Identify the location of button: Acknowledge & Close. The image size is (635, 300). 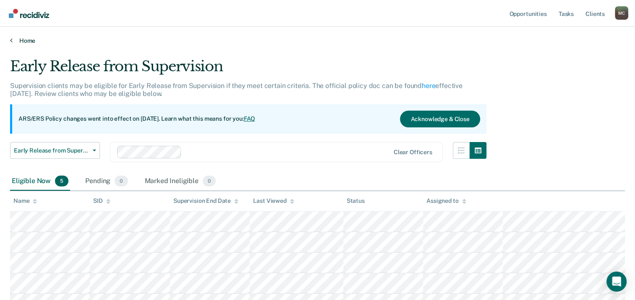
(440, 119).